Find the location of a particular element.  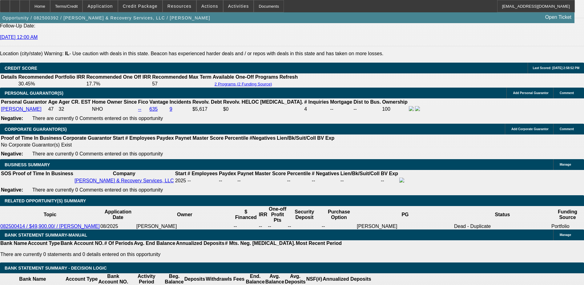

b: Incidents is located at coordinates (181, 102).